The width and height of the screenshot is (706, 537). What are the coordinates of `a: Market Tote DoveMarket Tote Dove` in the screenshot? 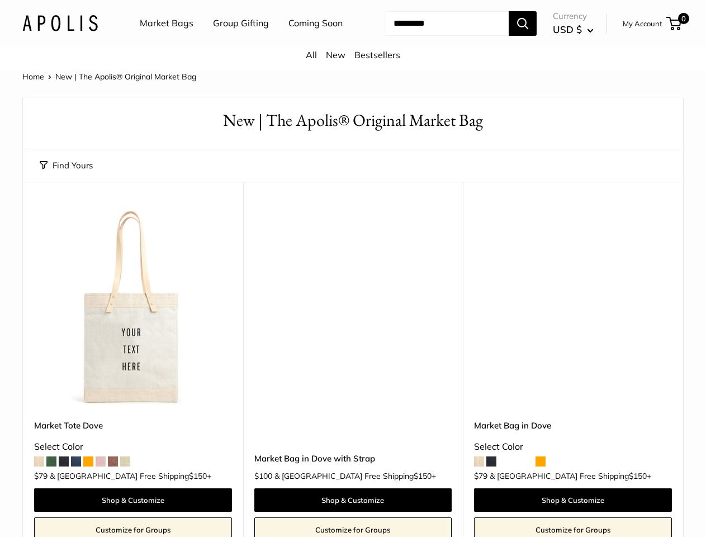 It's located at (133, 309).